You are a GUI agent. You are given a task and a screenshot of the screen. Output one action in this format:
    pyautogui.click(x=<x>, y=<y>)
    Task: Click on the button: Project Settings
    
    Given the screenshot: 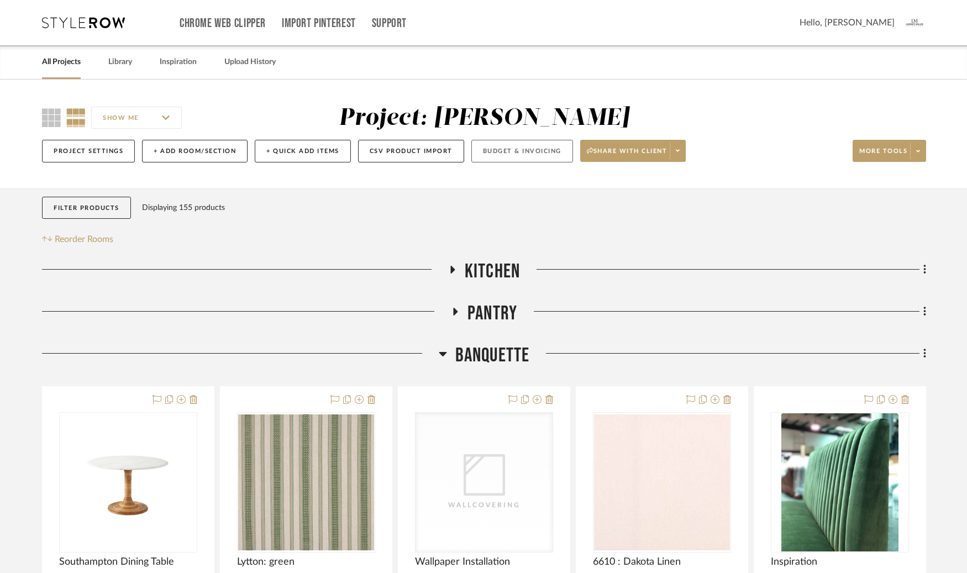 What is the action you would take?
    pyautogui.click(x=88, y=151)
    